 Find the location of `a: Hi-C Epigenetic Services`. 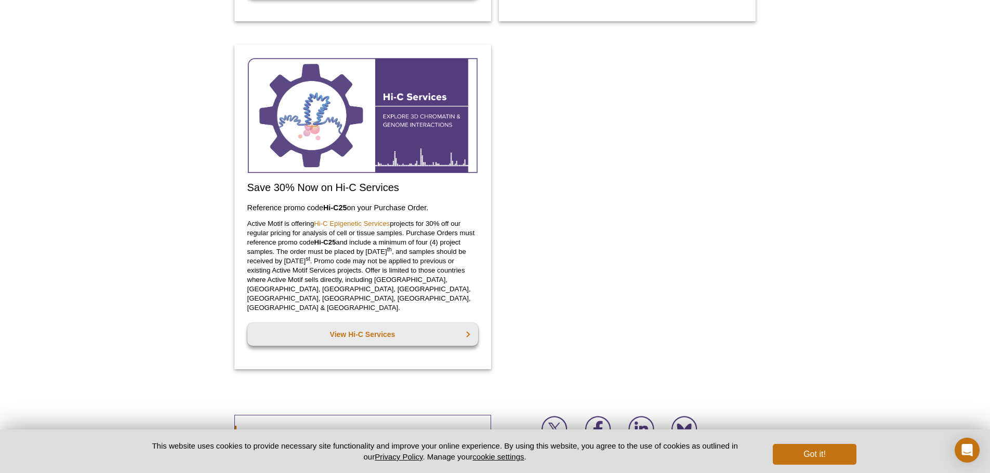

a: Hi-C Epigenetic Services is located at coordinates (352, 223).